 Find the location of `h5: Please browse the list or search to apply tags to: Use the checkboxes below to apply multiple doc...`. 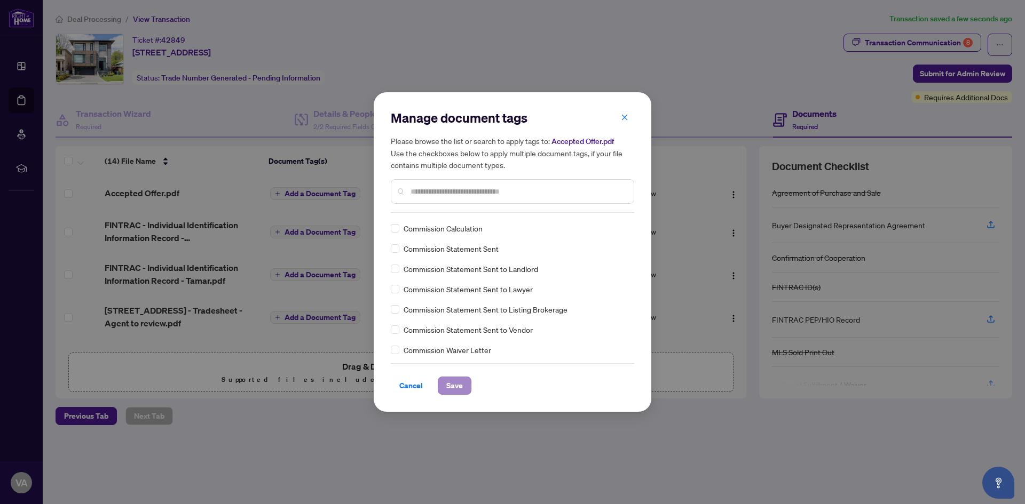

h5: Please browse the list or search to apply tags to: Use the checkboxes below to apply multiple doc... is located at coordinates (512, 153).